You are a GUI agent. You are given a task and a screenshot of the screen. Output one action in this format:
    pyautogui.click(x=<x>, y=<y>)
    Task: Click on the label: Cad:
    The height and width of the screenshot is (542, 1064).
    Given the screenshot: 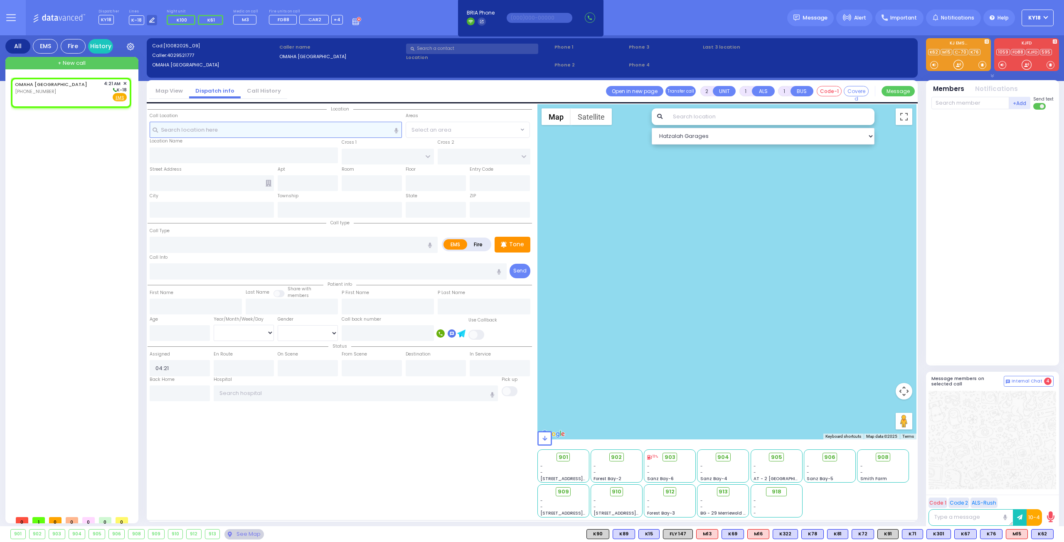 What is the action you would take?
    pyautogui.click(x=214, y=46)
    